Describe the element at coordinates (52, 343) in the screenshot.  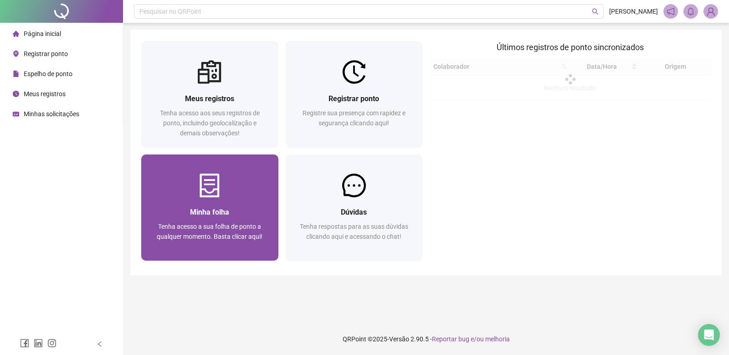
I see `span: instagram` at that location.